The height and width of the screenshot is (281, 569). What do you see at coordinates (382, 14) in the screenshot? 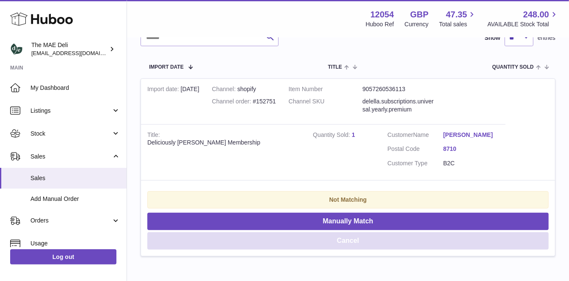
I see `strong: 12054` at bounding box center [382, 14].